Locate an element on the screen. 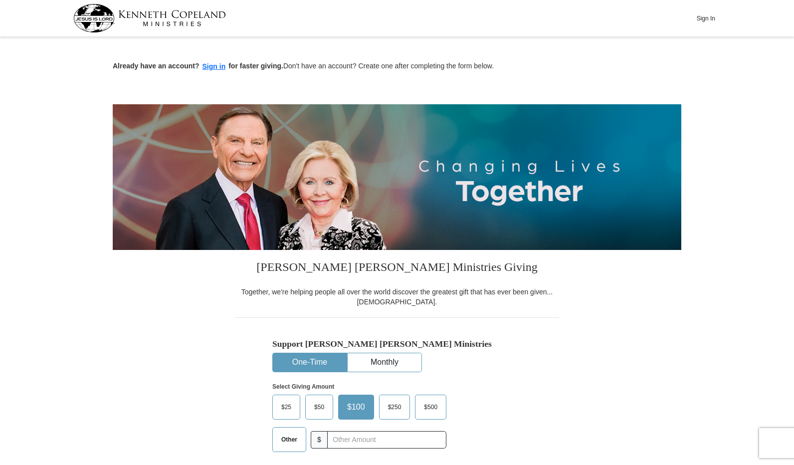  input: Other Amount is located at coordinates (387, 439).